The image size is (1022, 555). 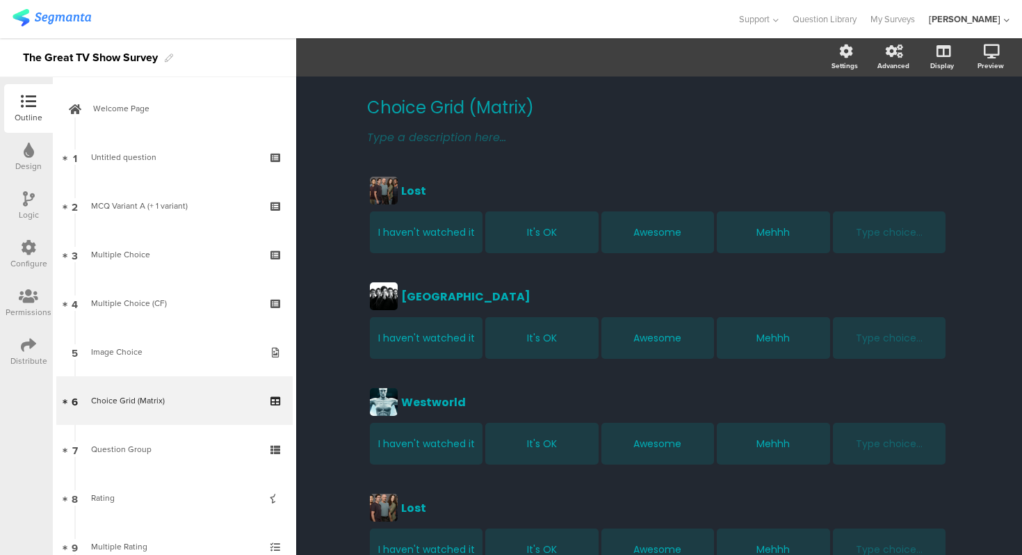 What do you see at coordinates (174, 352) in the screenshot?
I see `div: Image Choice` at bounding box center [174, 352].